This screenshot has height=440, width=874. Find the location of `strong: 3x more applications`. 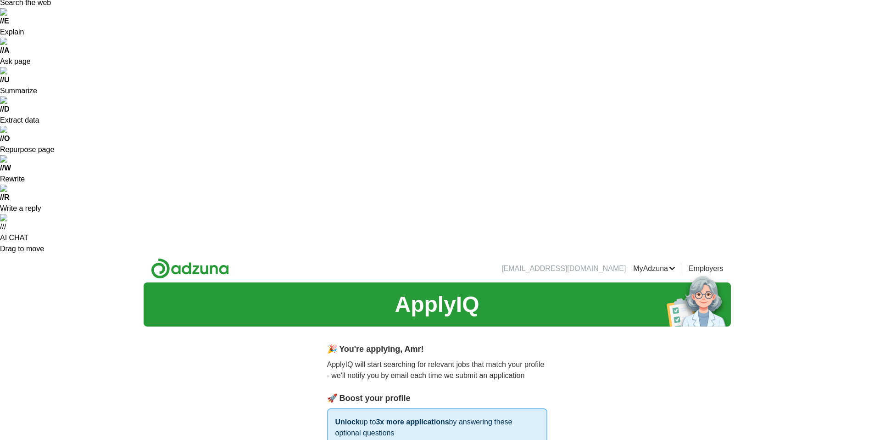

strong: 3x more applications is located at coordinates (412, 421).